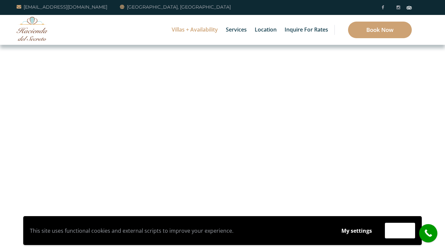  What do you see at coordinates (179, 231) in the screenshot?
I see `p: This site uses functional cookies and external scripts to improve your experience.` at bounding box center [179, 231].